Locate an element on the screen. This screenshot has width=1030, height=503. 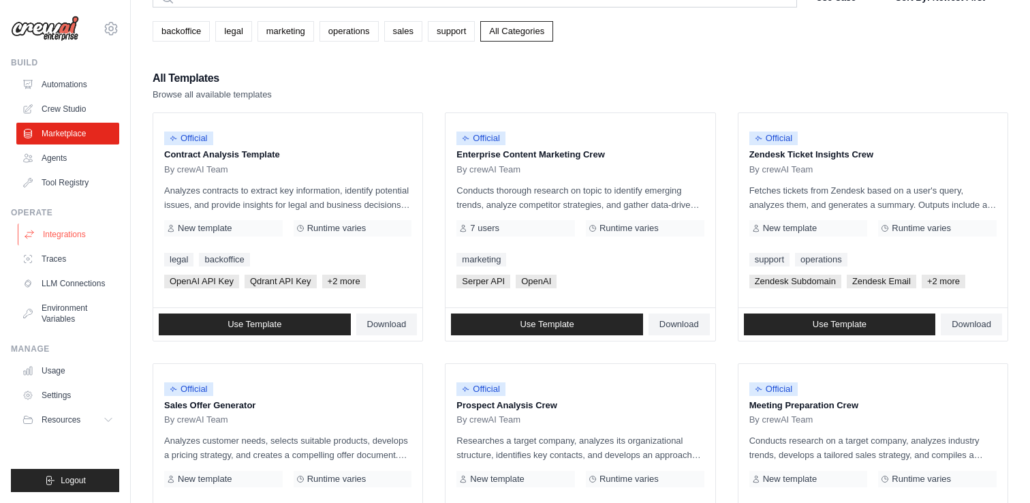
p: Fetches tickets from Zendesk based on a user's query, analyzes them, and generates a summary. Out... is located at coordinates (873, 198).